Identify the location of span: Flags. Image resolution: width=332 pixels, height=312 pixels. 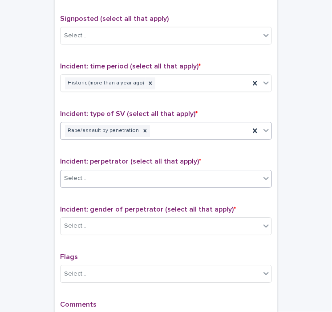
(69, 257).